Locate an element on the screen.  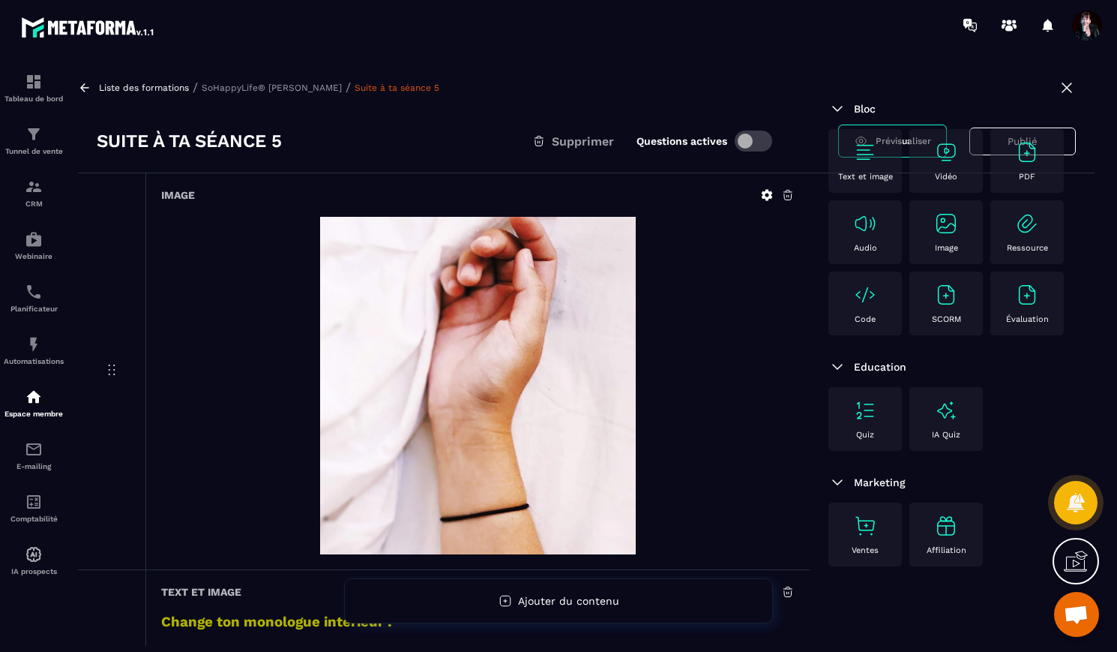
span: Education is located at coordinates (880, 367).